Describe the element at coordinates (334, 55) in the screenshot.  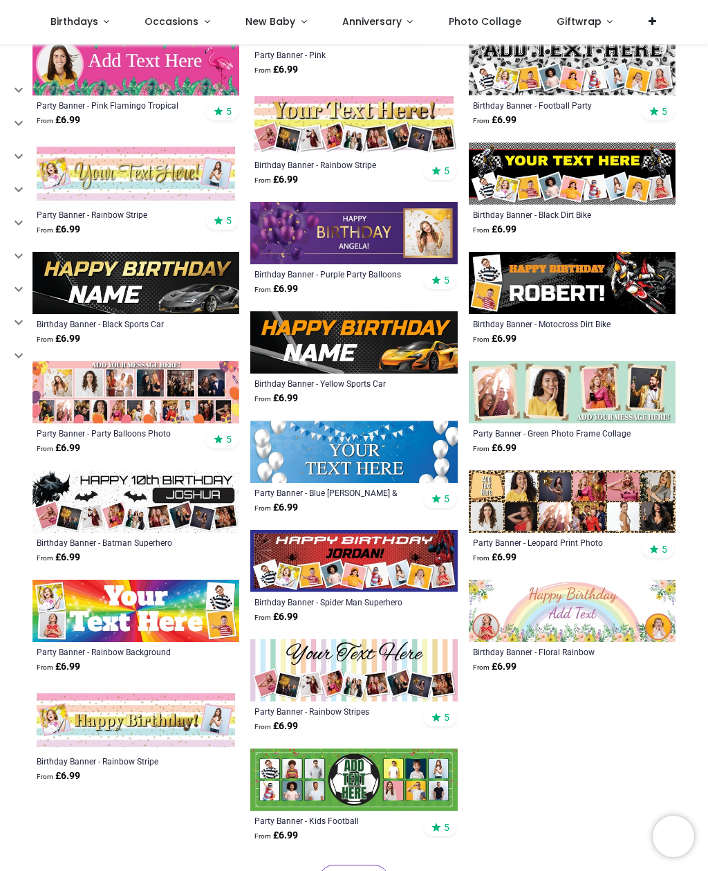
I see `div: Party Banner - Pink` at that location.